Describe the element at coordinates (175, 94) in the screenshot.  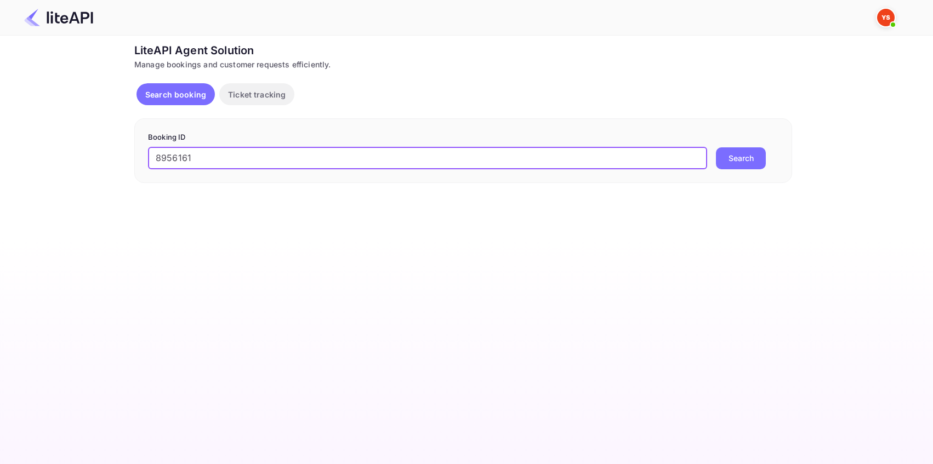
I see `p: Search booking` at that location.